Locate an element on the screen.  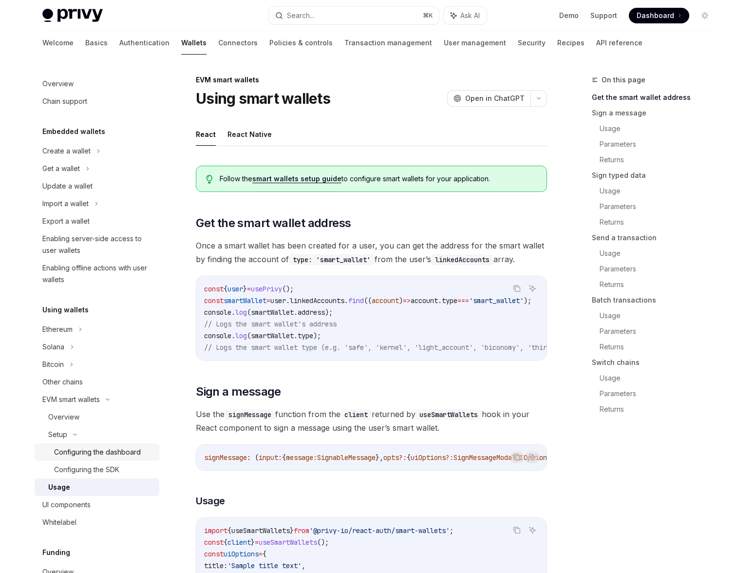
button: Copy the contents from the code block is located at coordinates (517, 457).